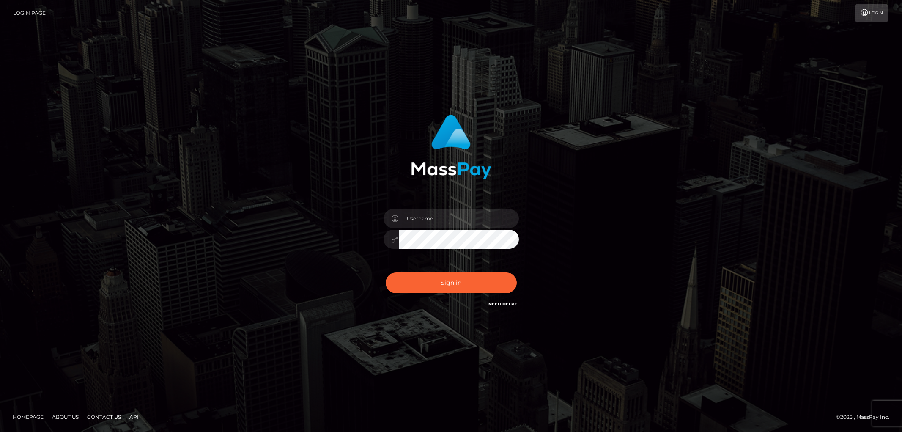 The image size is (902, 432). I want to click on a: Login Page, so click(29, 13).